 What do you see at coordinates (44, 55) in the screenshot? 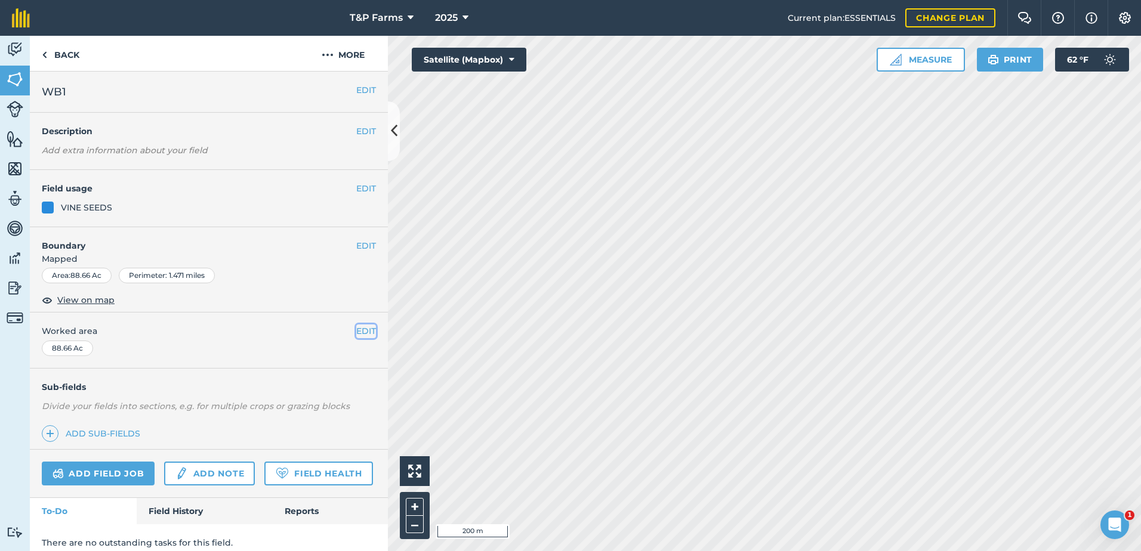
I see `img: svg+xml;base64,PHN2ZyB4bWxucz0iaHR0cDovL3d3dy53My5vcmcvMjAwMC9zdmciIHdpZHRoPSI5IiBoZWlnaHQ9IjI0Ii...` at bounding box center [44, 55].